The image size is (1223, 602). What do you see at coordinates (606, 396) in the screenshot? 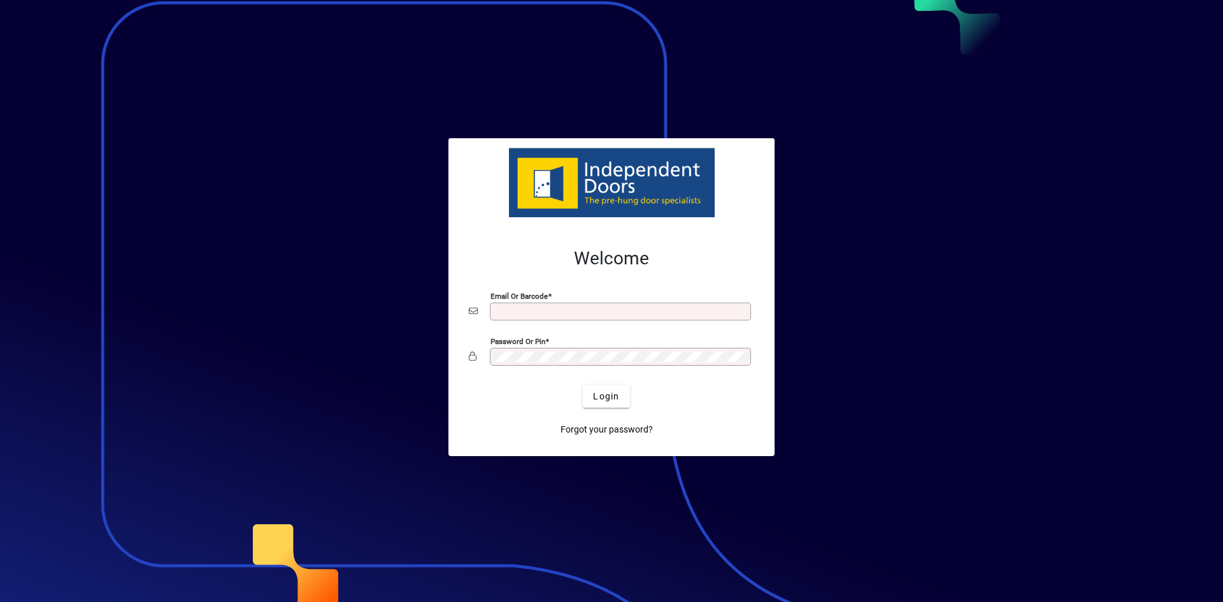
I see `span: Login` at bounding box center [606, 396].